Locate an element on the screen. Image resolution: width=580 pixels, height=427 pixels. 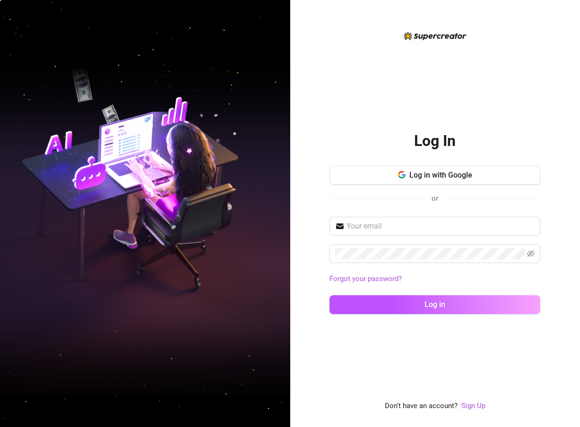
span: or is located at coordinates (435, 198).